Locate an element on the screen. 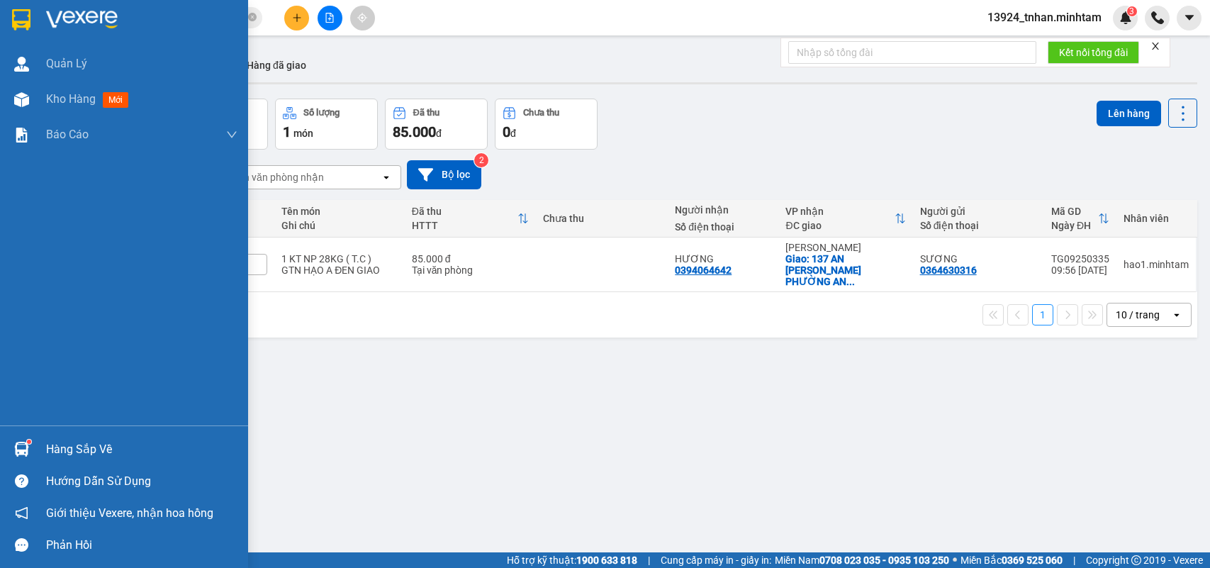 Image resolution: width=1210 pixels, height=568 pixels. button: file-add is located at coordinates (330, 18).